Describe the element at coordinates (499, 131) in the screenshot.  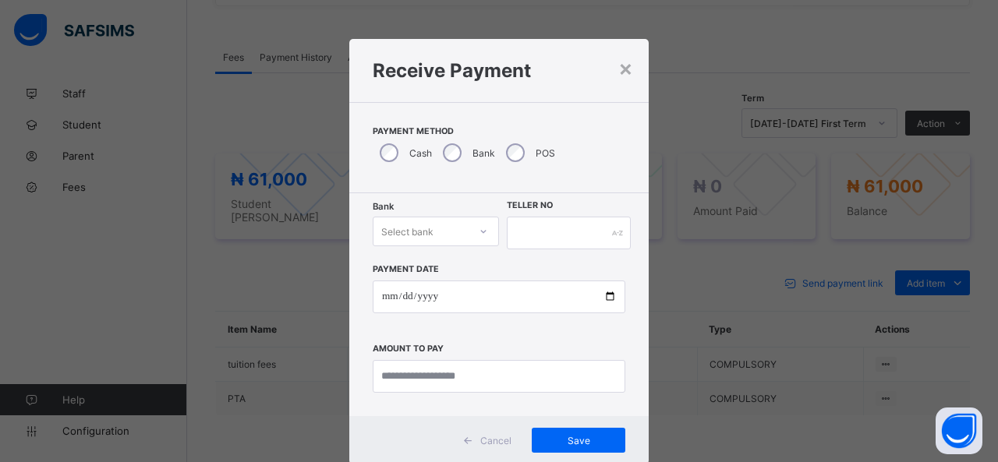
I see `span: Payment Method` at that location.